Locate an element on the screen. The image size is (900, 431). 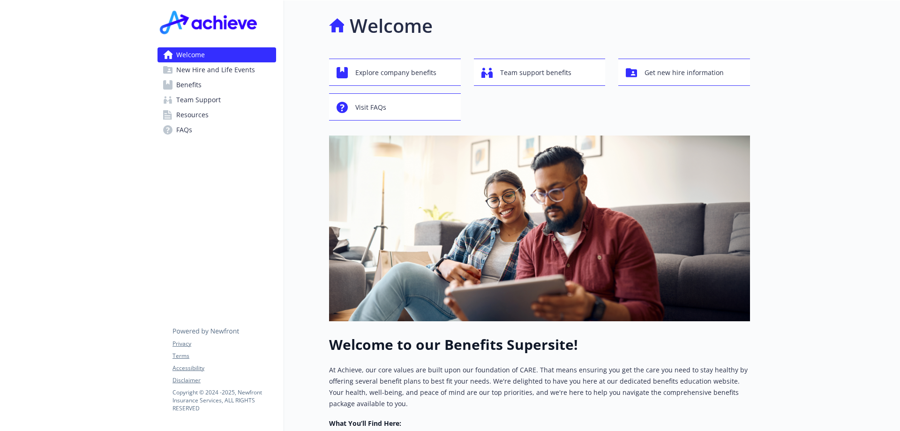
span: Welcome is located at coordinates (190, 55).